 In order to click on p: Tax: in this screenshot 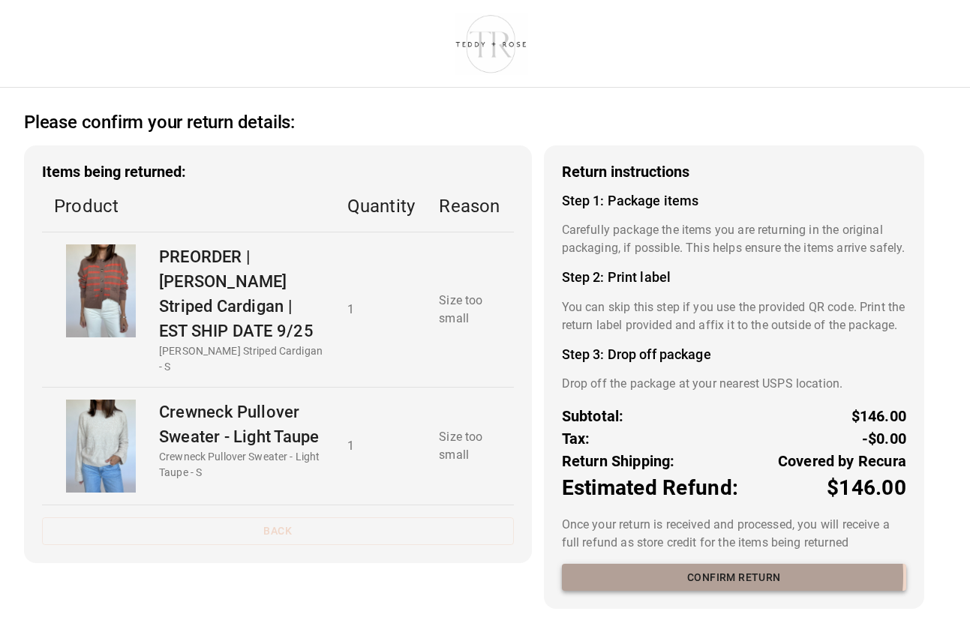, I will do `click(576, 439)`.